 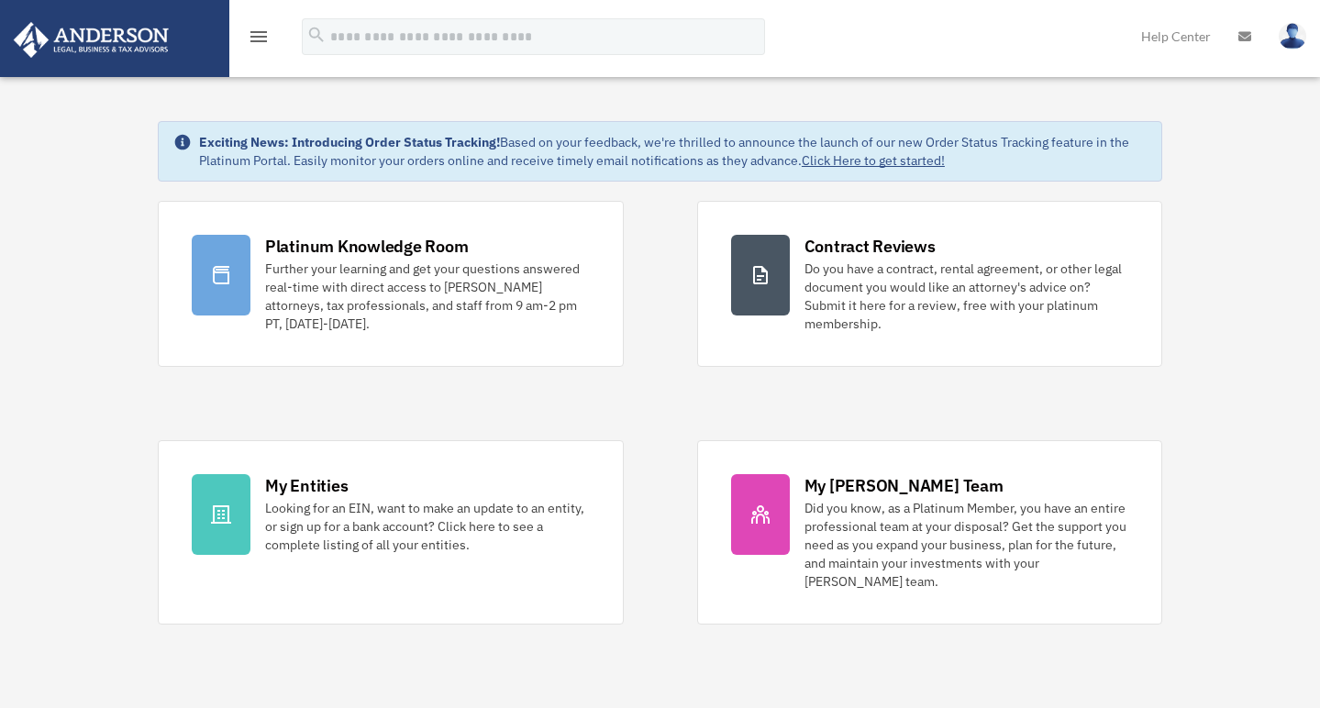 I want to click on div: My Entities, so click(x=306, y=485).